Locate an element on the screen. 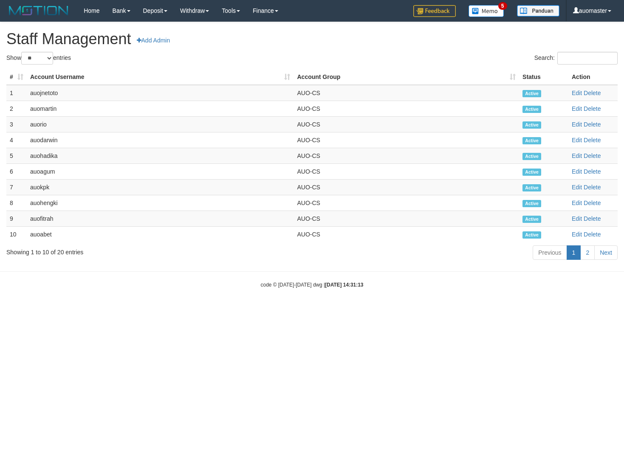 The width and height of the screenshot is (624, 450). label: Search: is located at coordinates (576, 58).